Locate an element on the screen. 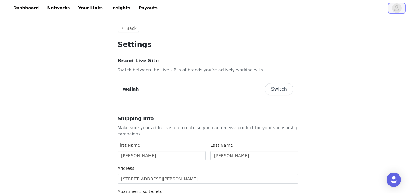  a: Networks is located at coordinates (58, 8).